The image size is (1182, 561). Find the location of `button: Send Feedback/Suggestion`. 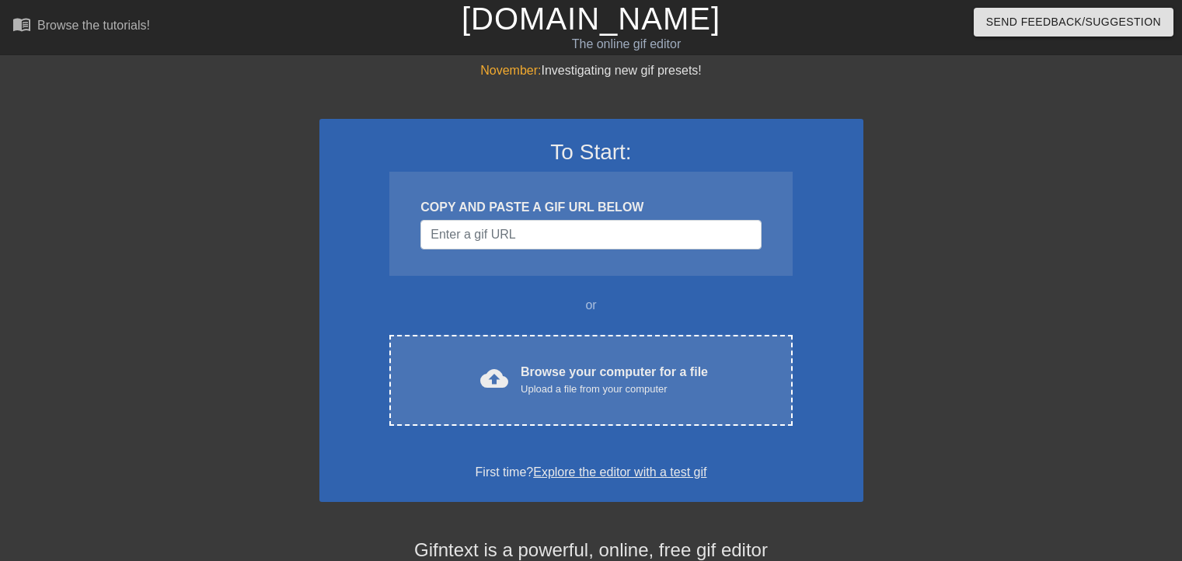

button: Send Feedback/Suggestion is located at coordinates (1073, 22).